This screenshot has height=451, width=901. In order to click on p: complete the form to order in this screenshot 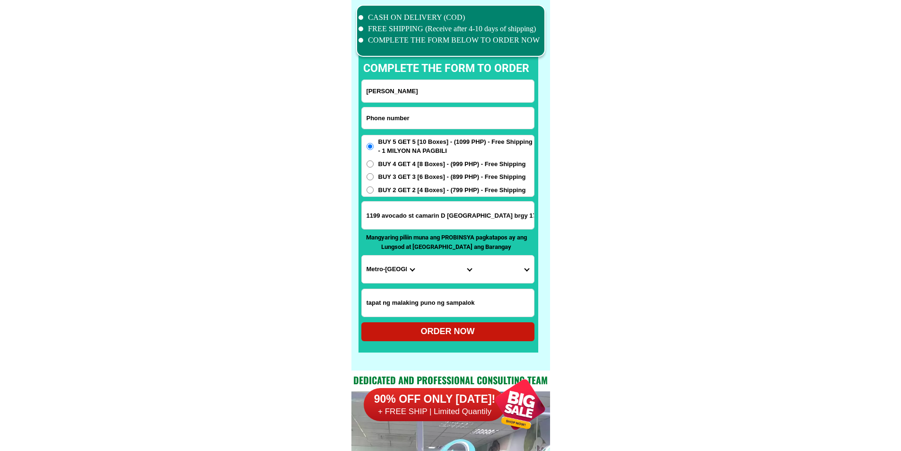, I will do `click(446, 69)`.